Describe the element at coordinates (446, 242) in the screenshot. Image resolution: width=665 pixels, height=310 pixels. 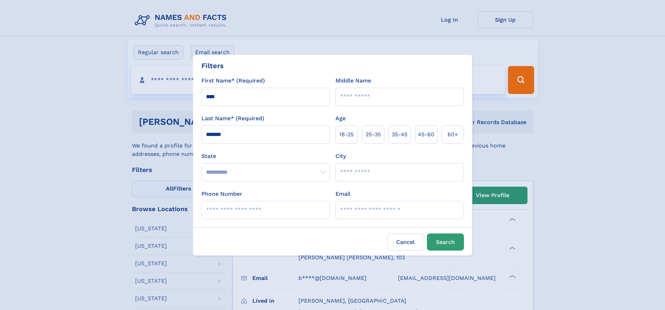
I see `button: Search` at that location.